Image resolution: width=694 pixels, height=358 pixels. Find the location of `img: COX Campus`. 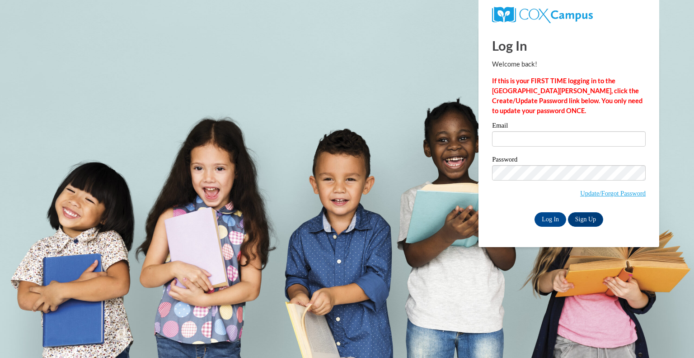

img: COX Campus is located at coordinates (543, 15).